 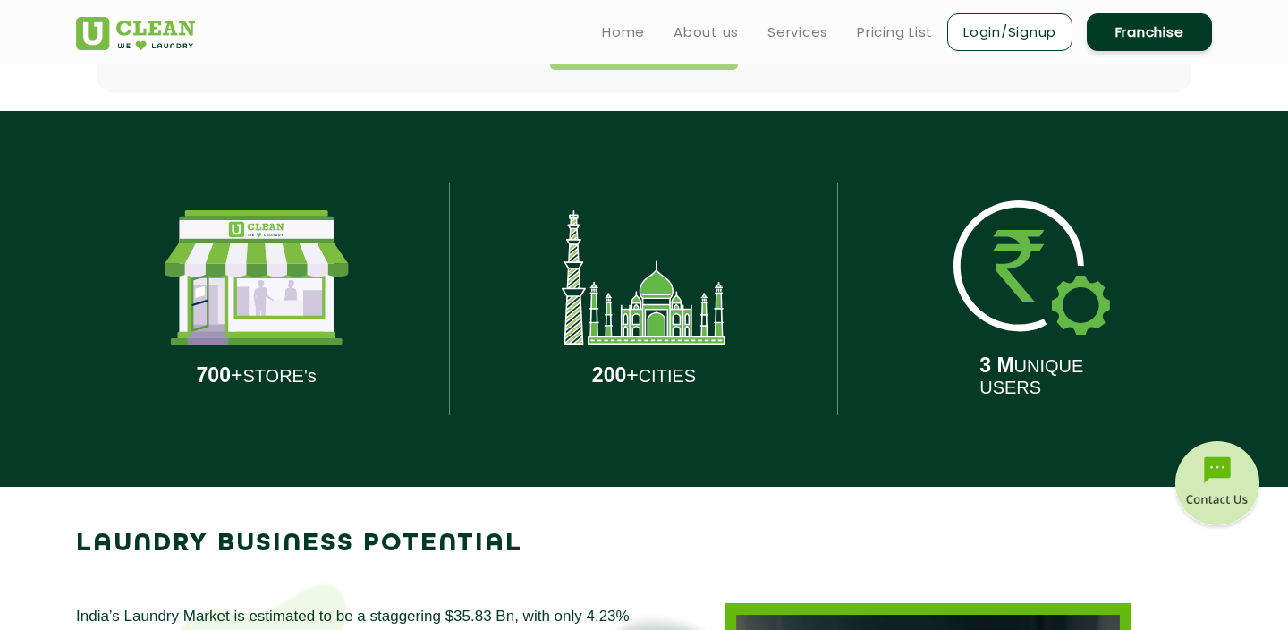 I want to click on a: Login/Signup, so click(x=1010, y=32).